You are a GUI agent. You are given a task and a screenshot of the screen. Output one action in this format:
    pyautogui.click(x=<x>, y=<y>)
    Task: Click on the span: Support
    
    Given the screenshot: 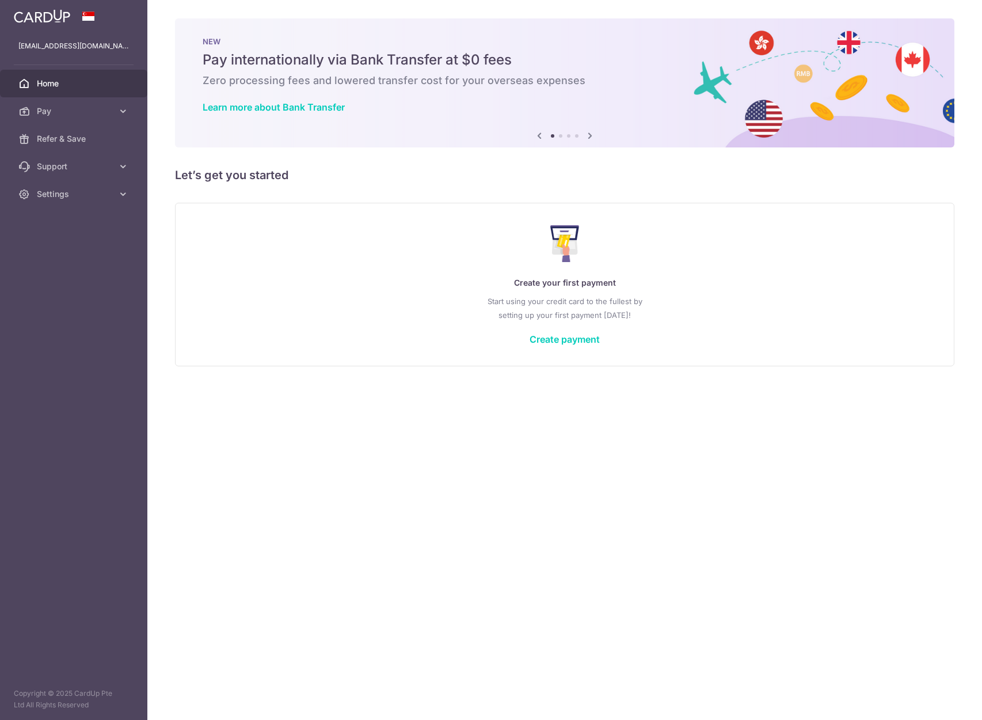 What is the action you would take?
    pyautogui.click(x=75, y=166)
    